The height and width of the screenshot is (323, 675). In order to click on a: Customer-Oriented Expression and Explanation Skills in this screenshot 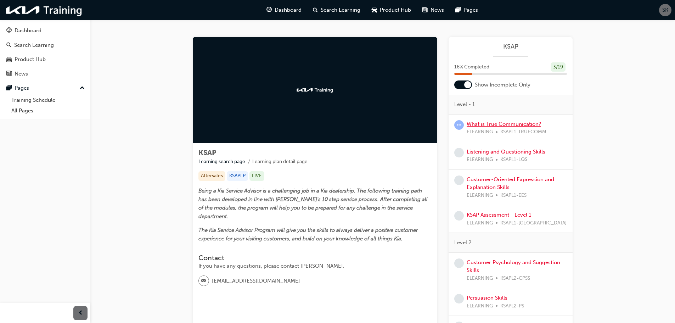, I will do `click(510, 183)`.